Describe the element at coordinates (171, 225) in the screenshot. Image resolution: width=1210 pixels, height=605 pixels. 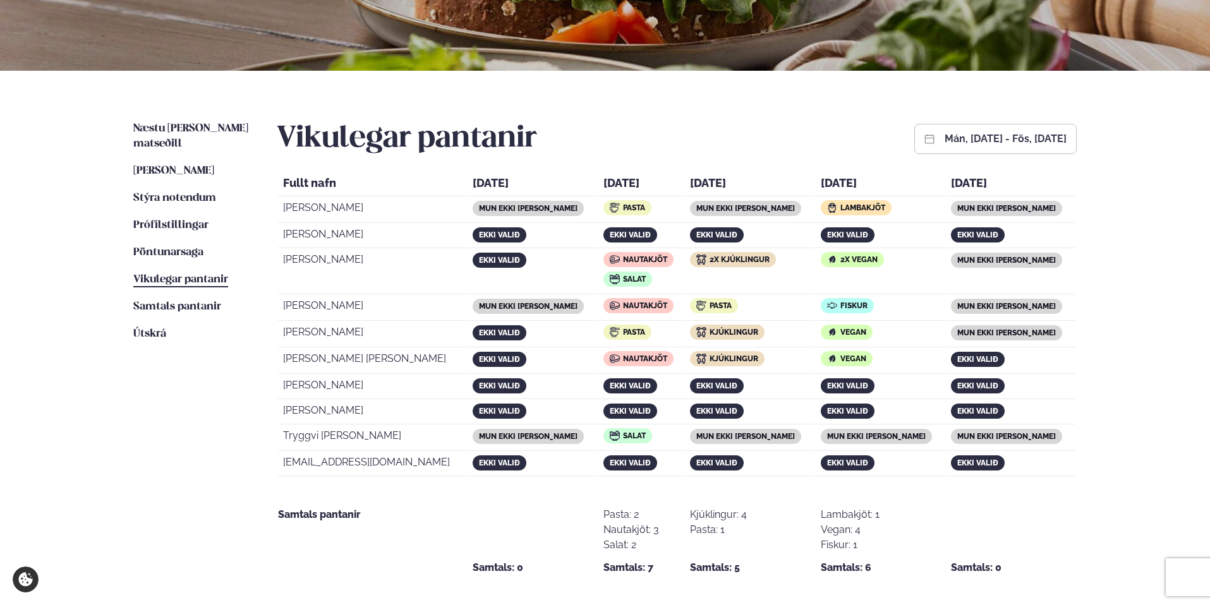
I see `span: Prófílstillingar` at that location.